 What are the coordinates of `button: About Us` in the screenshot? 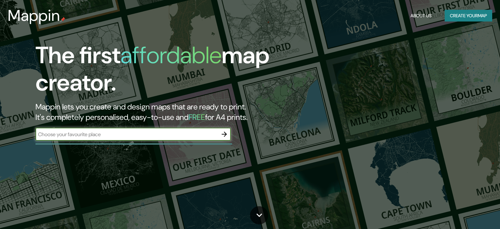 It's located at (421, 16).